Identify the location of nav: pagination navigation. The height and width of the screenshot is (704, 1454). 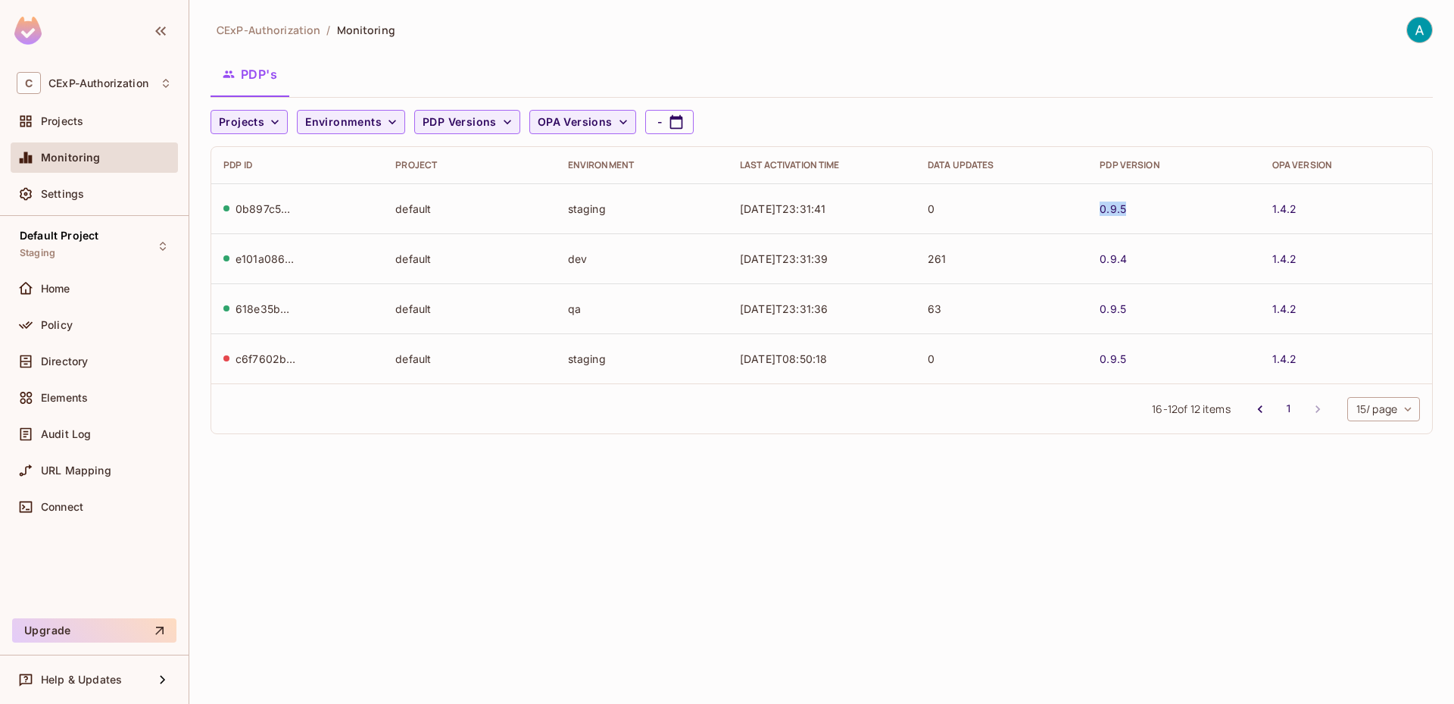
(1289, 409).